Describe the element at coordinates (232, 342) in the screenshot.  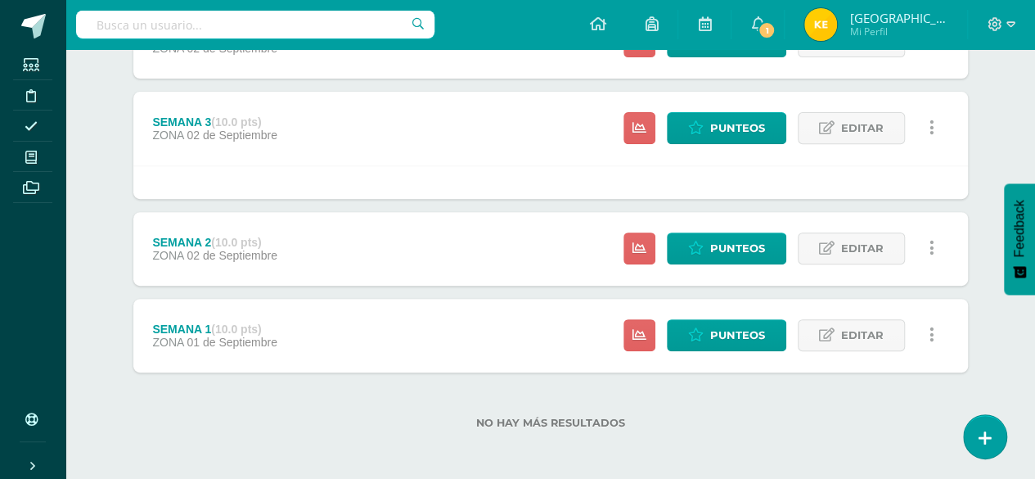
I see `span: 01 de Septiembre` at that location.